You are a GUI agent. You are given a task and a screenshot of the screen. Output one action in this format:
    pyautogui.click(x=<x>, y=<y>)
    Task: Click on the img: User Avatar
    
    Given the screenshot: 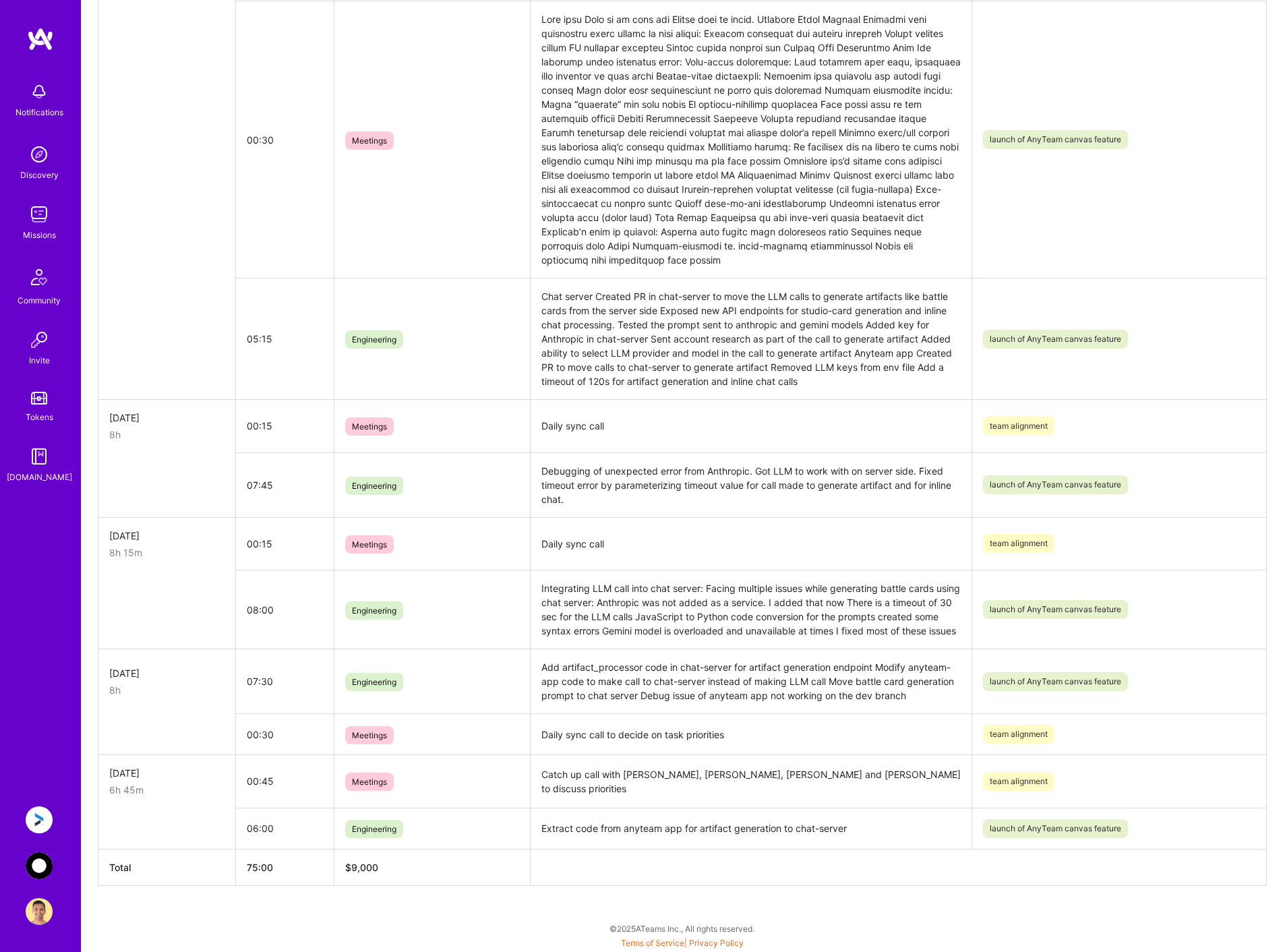 What is the action you would take?
    pyautogui.click(x=39, y=911)
    